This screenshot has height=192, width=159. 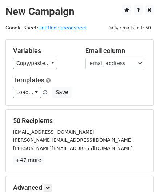 I want to click on h5: Advanced, so click(x=79, y=188).